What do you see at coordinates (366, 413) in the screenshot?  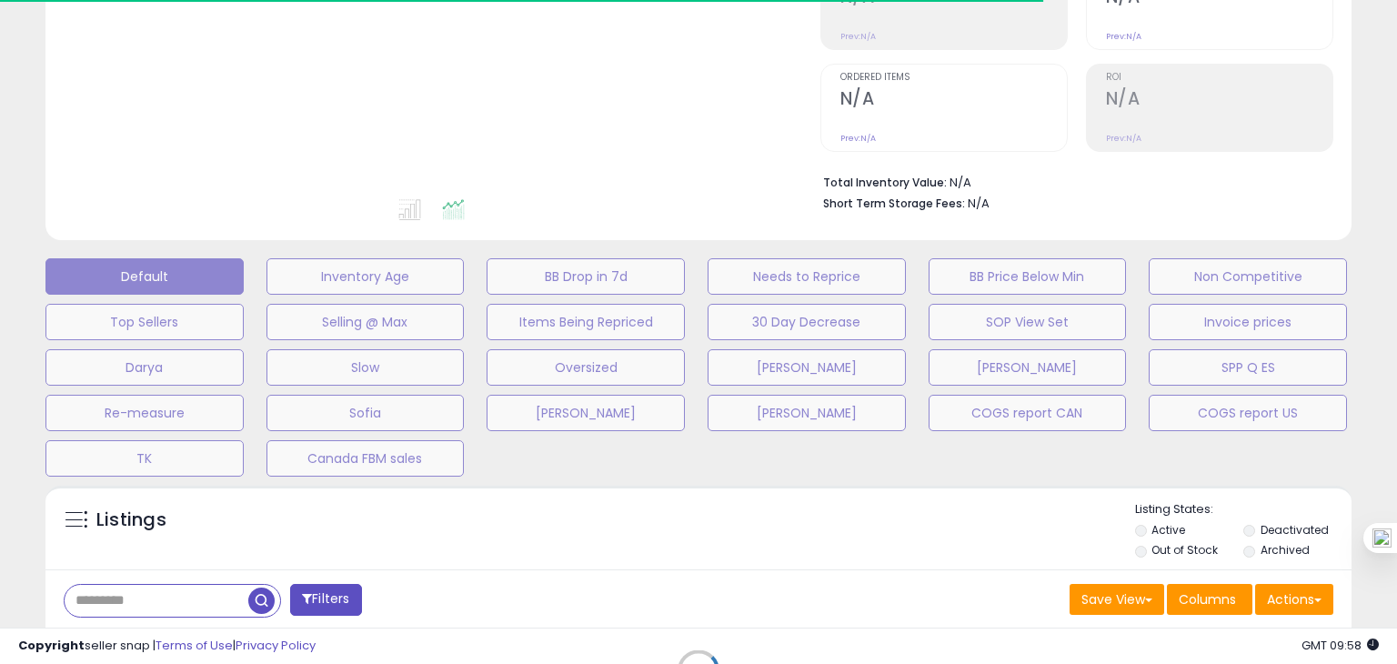 I see `button: Sofia` at bounding box center [366, 413].